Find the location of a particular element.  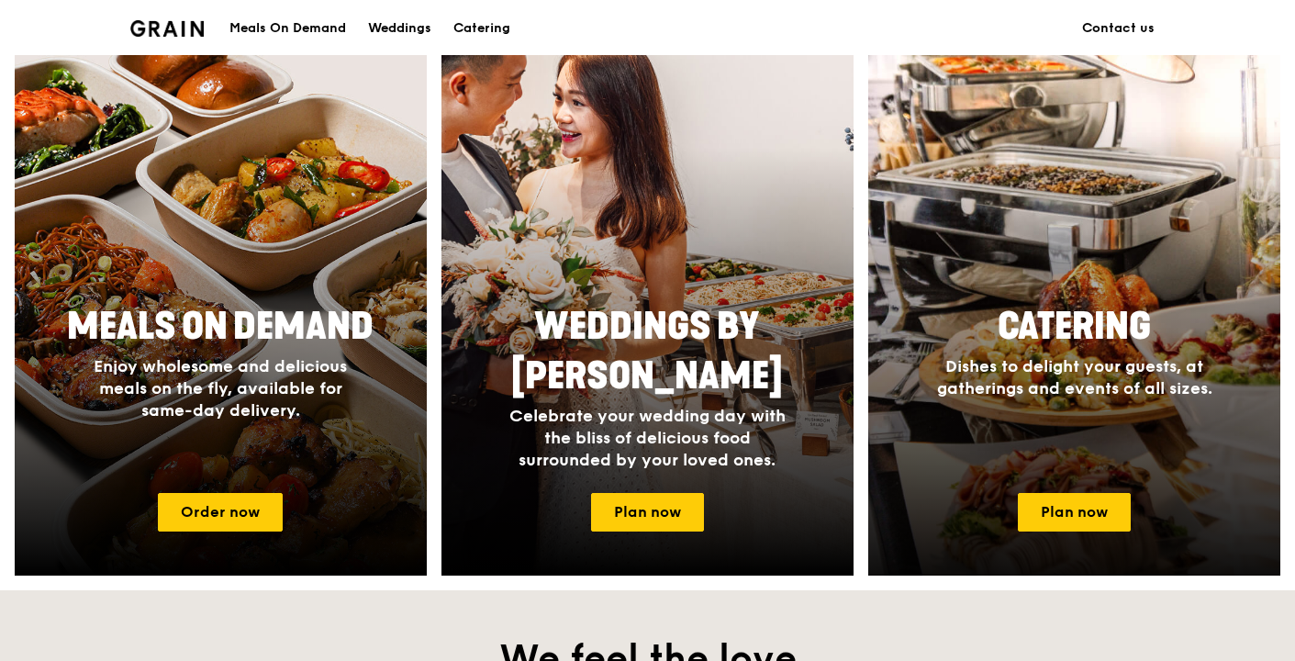

a: Contact us is located at coordinates (1118, 28).